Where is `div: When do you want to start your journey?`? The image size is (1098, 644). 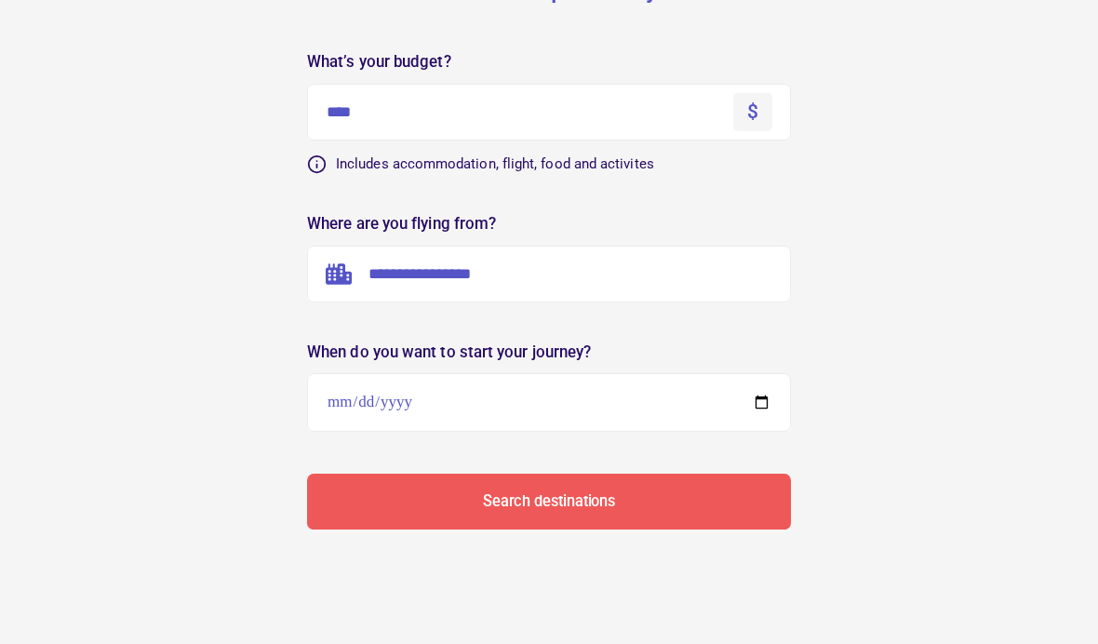 div: When do you want to start your journey? is located at coordinates (549, 352).